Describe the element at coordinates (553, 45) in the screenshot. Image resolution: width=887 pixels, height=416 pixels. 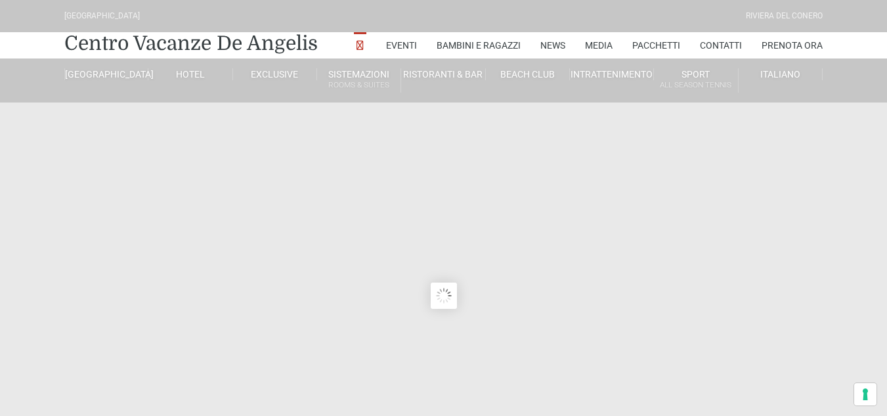
I see `a: News` at that location.